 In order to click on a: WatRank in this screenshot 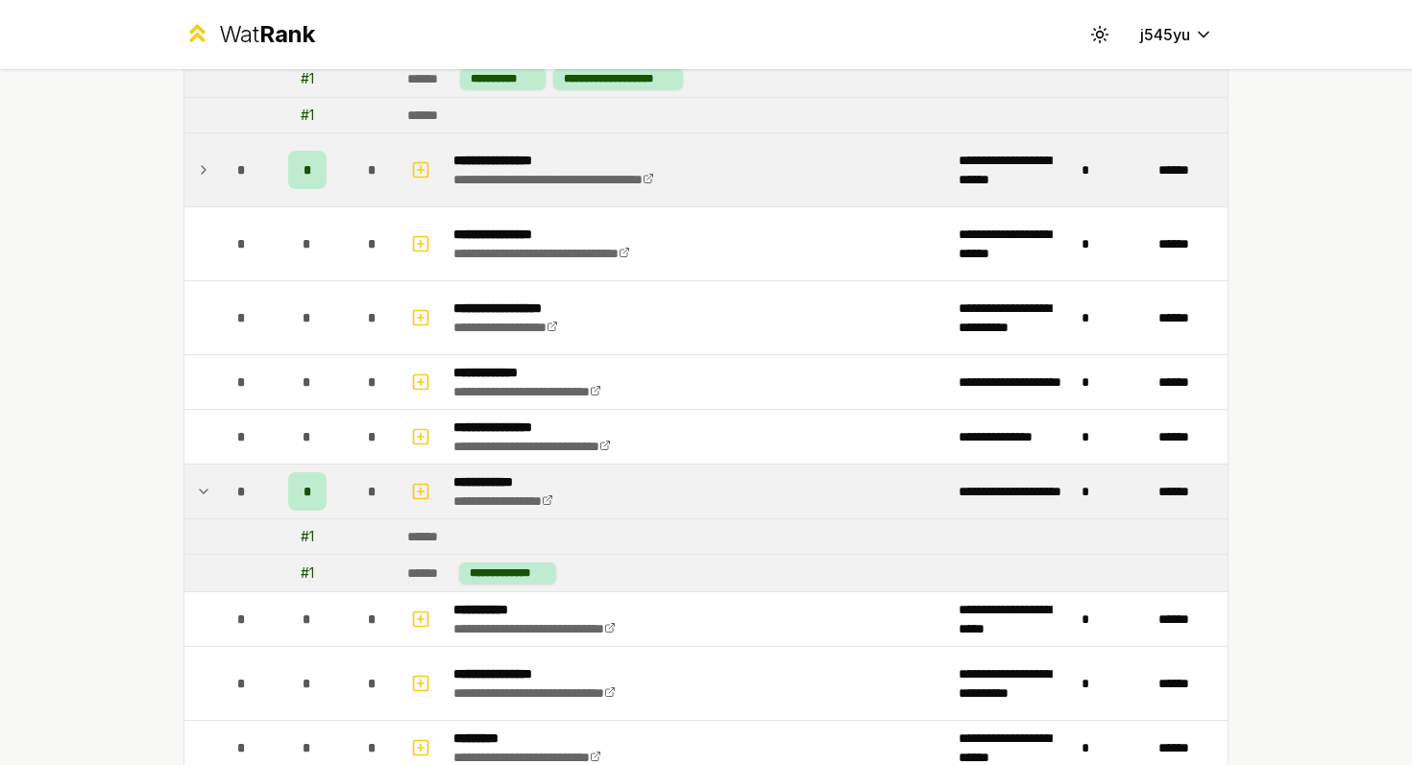, I will do `click(249, 35)`.